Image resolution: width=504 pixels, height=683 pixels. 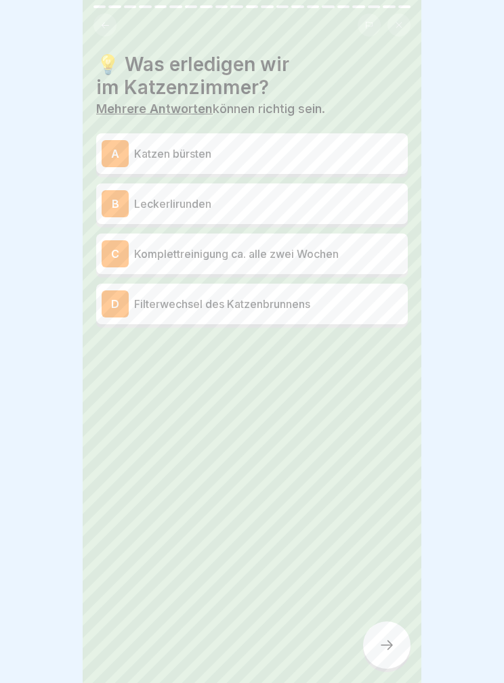 What do you see at coordinates (115, 204) in the screenshot?
I see `div: B` at bounding box center [115, 204].